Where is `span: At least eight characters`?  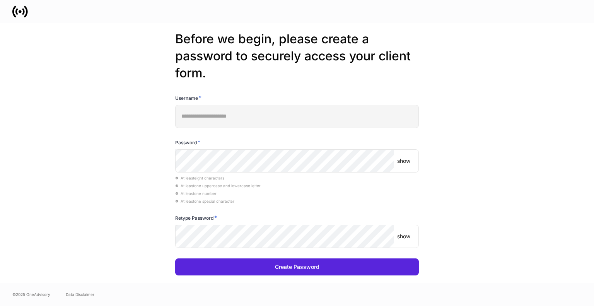 span: At least eight characters is located at coordinates (200, 178).